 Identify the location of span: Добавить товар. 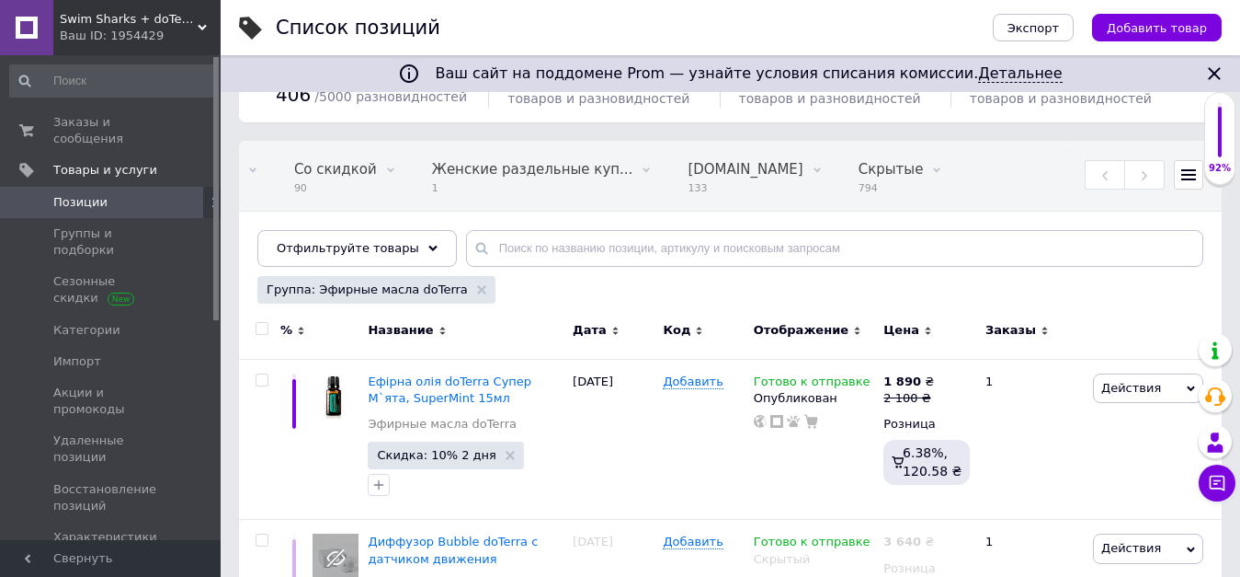
(1157, 28).